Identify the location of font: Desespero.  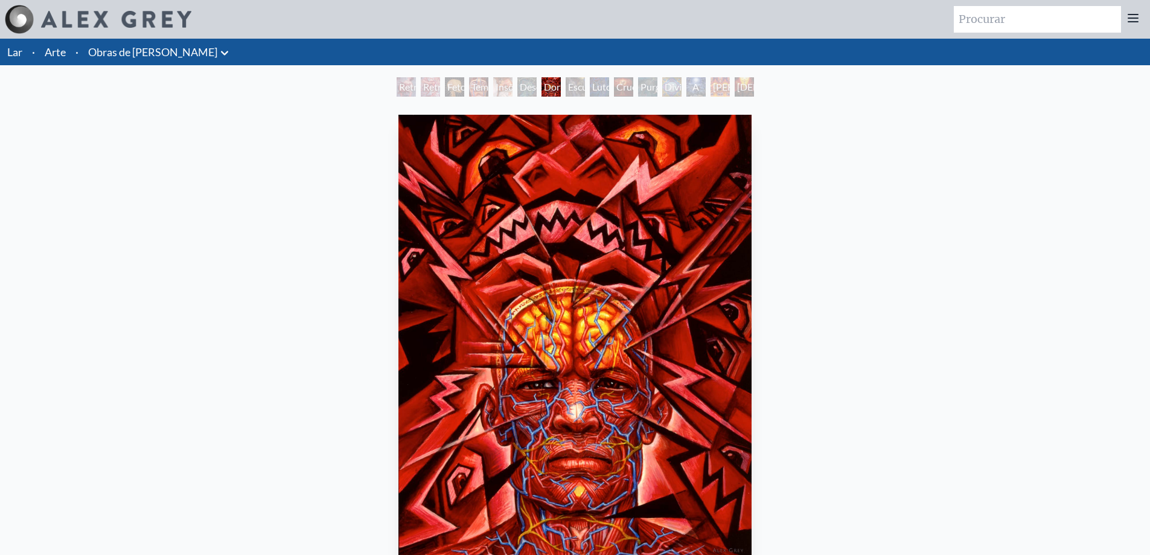
(542, 86).